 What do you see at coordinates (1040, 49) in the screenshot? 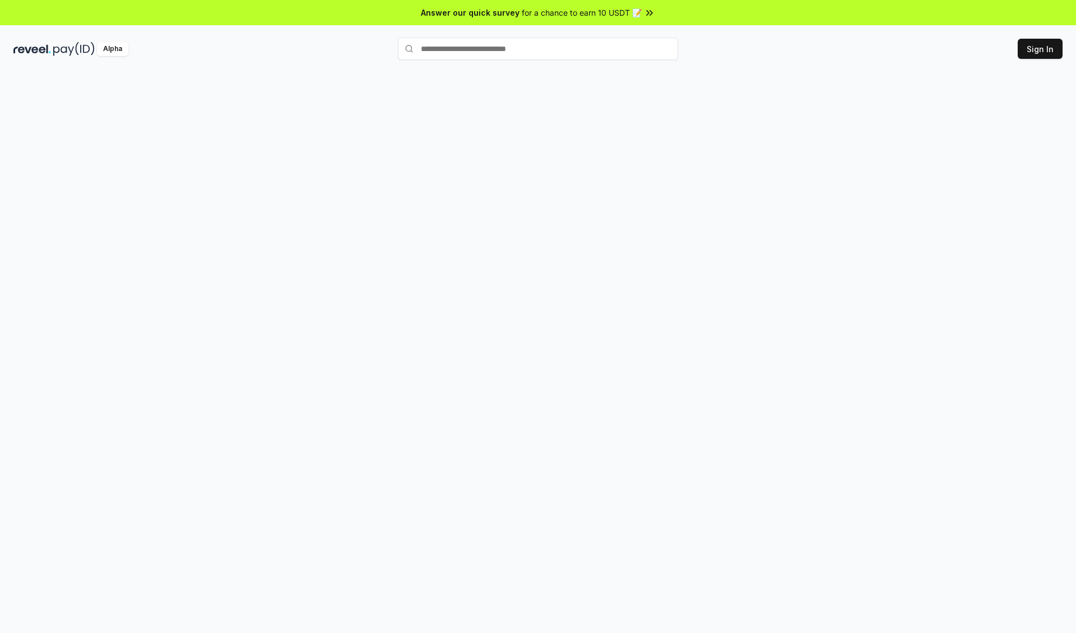
I see `button: Sign In` at bounding box center [1040, 49].